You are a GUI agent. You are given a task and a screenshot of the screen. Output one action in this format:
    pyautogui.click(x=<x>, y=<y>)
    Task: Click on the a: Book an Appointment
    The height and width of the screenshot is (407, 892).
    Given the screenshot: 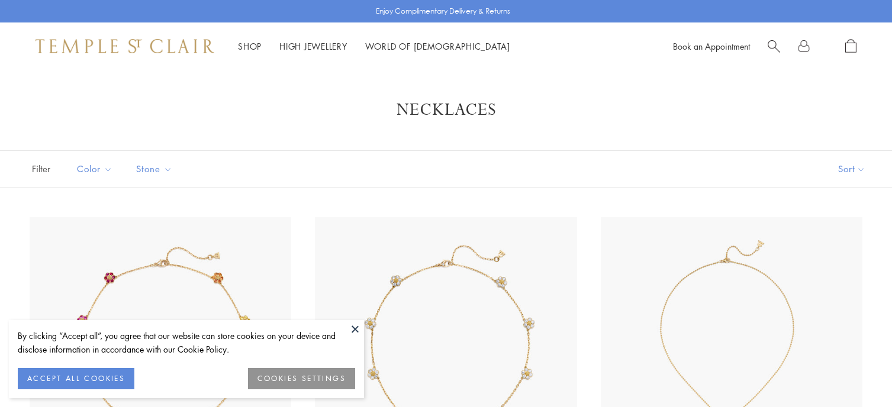 What is the action you would take?
    pyautogui.click(x=711, y=46)
    